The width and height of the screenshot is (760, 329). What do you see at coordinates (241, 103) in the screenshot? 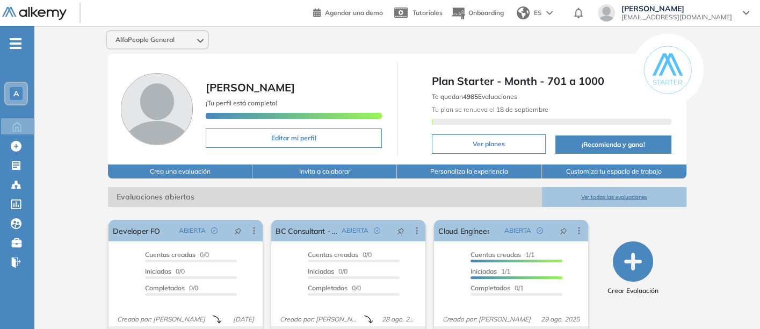
I see `span: ¡Tu perfil está completo!` at bounding box center [241, 103].